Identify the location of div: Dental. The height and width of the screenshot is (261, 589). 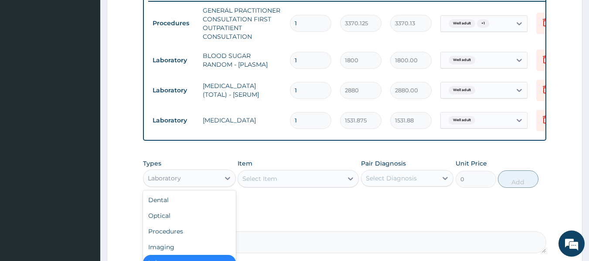
(189, 200).